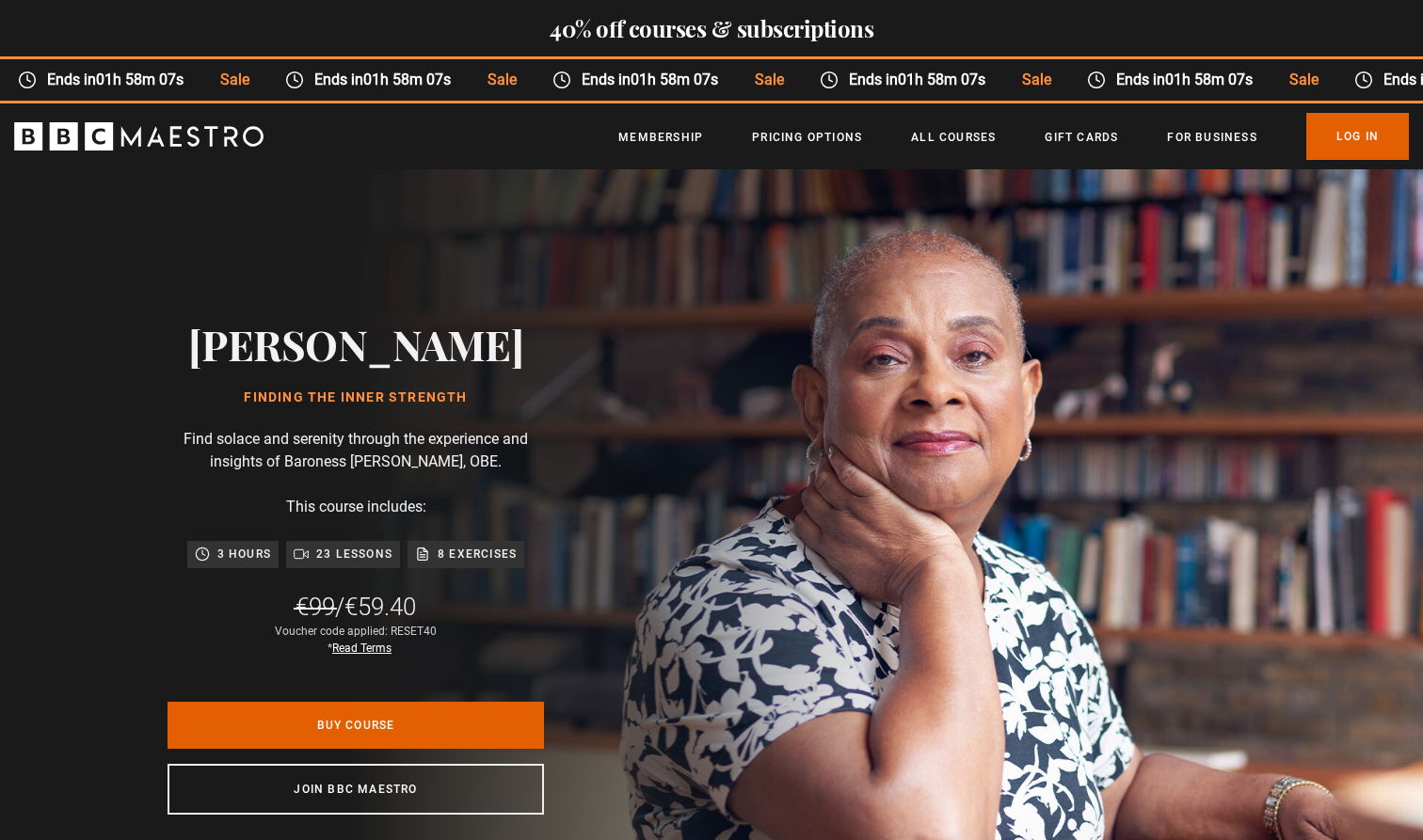  Describe the element at coordinates (1211, 137) in the screenshot. I see `a: For business` at that location.